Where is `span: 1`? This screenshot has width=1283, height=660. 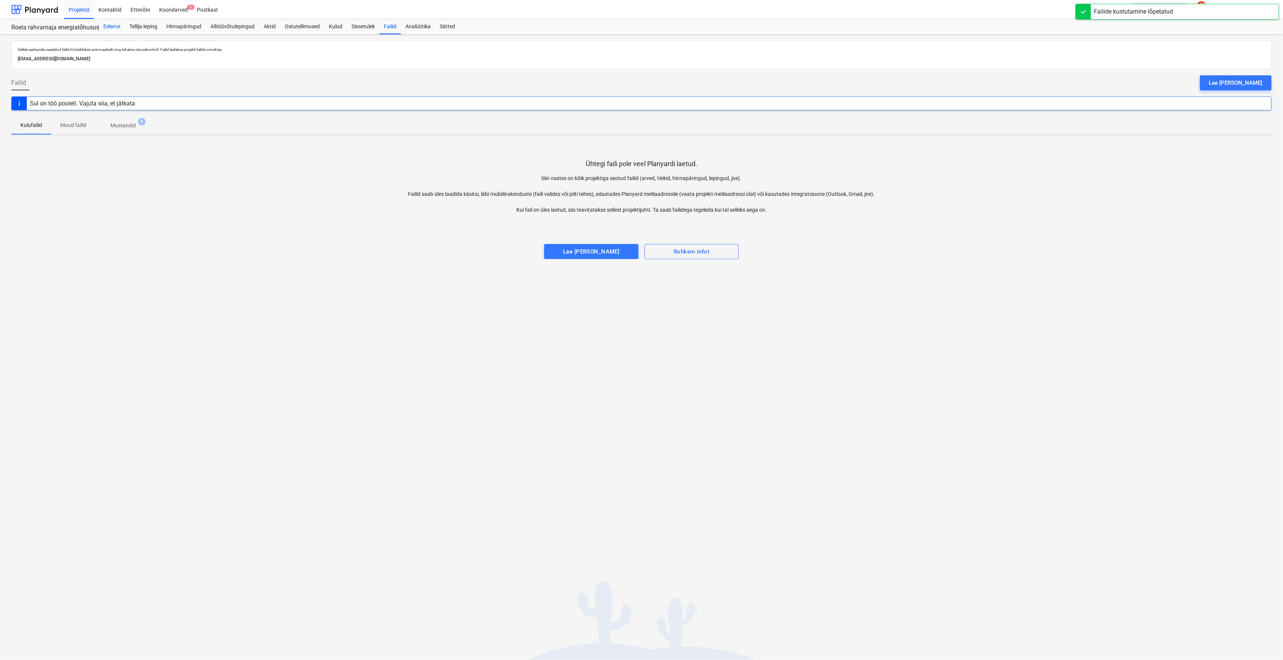 span: 1 is located at coordinates (191, 7).